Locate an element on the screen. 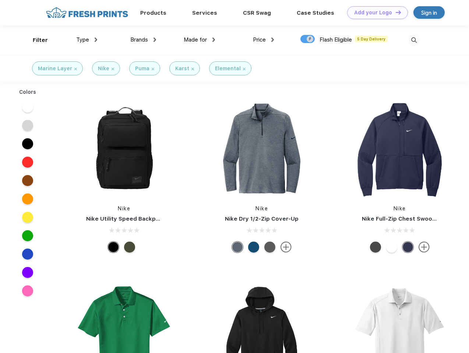 Image resolution: width=469 pixels, height=353 pixels. div: Gym Blue is located at coordinates (253, 247).